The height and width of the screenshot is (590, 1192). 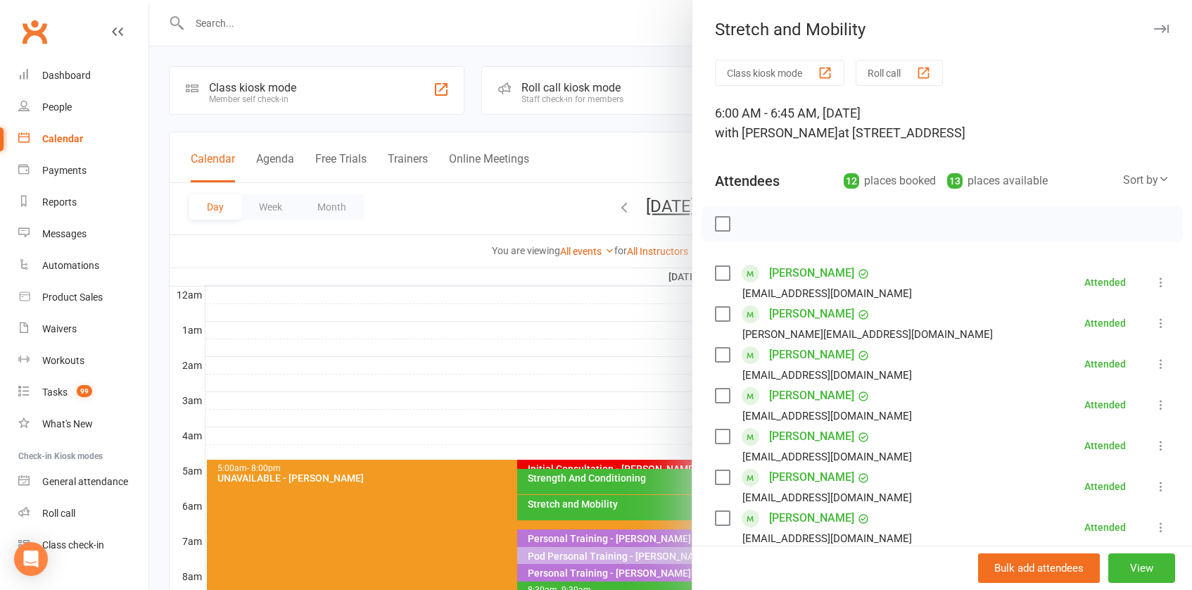 What do you see at coordinates (68, 424) in the screenshot?
I see `div: What's New` at bounding box center [68, 424].